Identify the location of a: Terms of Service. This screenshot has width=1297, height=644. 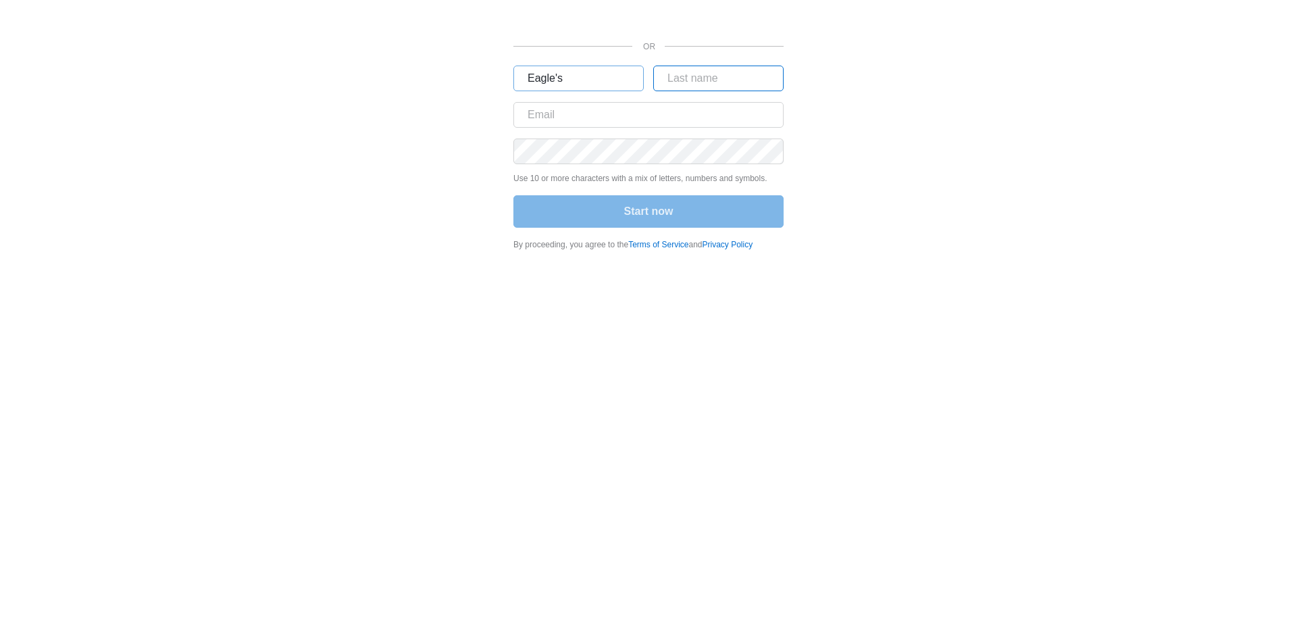
(658, 245).